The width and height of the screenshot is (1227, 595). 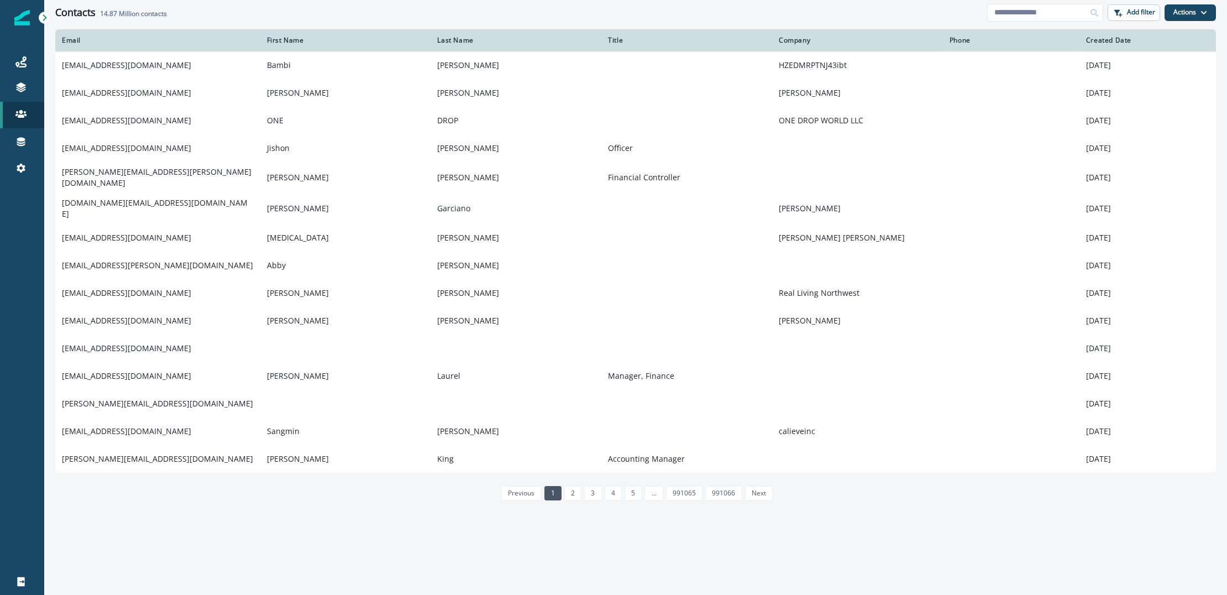 What do you see at coordinates (345, 120) in the screenshot?
I see `td: ONE` at bounding box center [345, 120].